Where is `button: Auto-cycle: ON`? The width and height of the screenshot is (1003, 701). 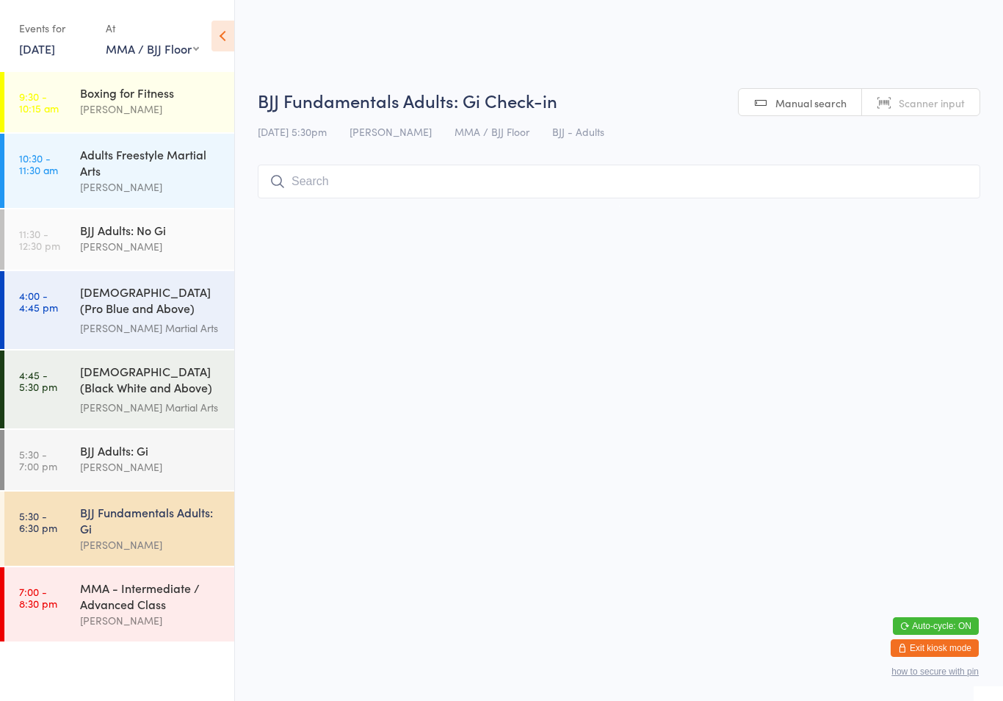 button: Auto-cycle: ON is located at coordinates (936, 626).